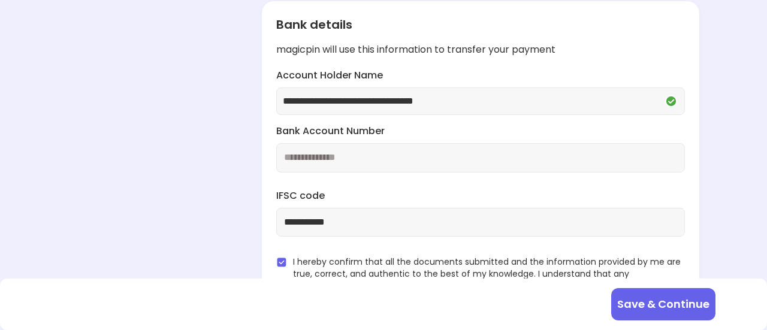 This screenshot has width=767, height=330. Describe the element at coordinates (281, 262) in the screenshot. I see `img: checked` at that location.